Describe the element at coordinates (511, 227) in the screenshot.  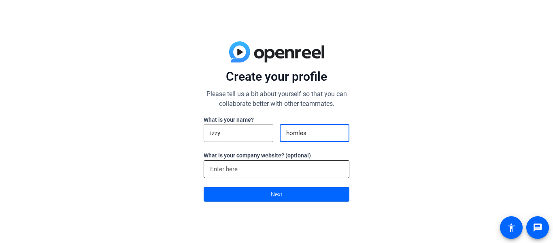
I see `mat-icon: accessibility` at that location.